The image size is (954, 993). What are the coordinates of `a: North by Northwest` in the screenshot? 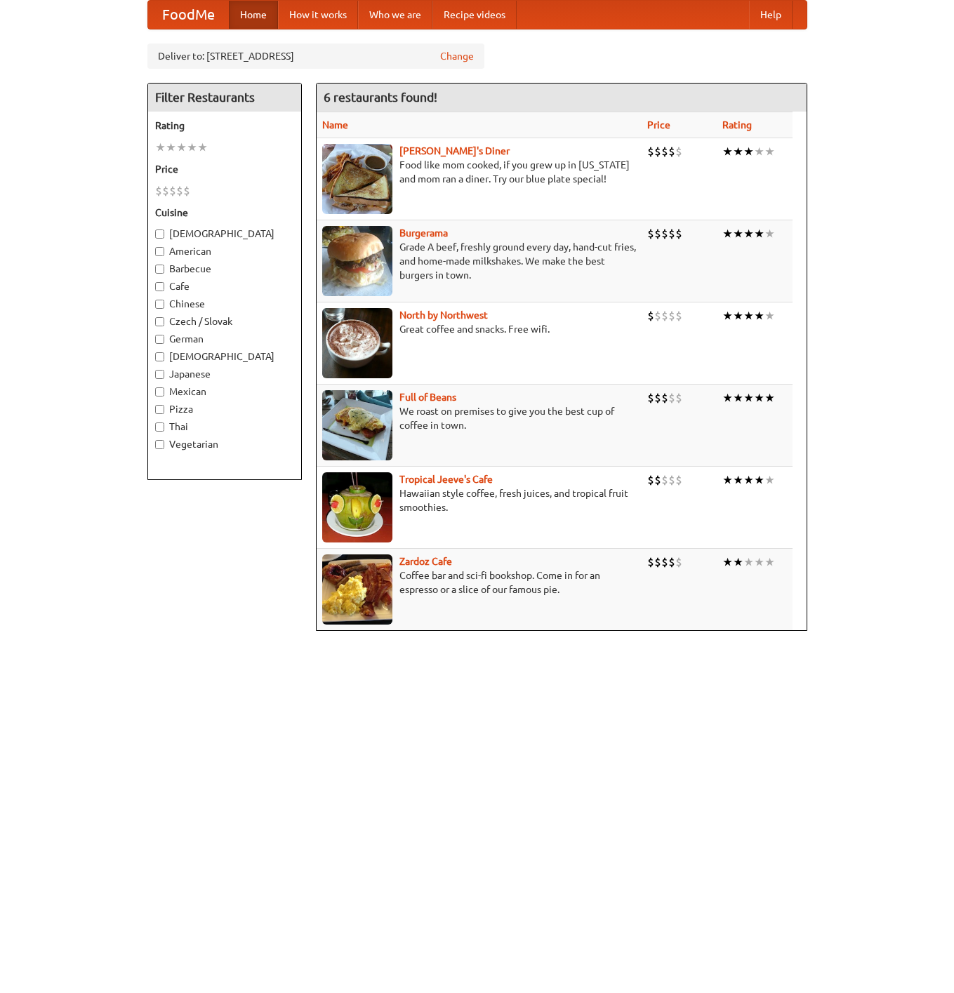 It's located at (444, 315).